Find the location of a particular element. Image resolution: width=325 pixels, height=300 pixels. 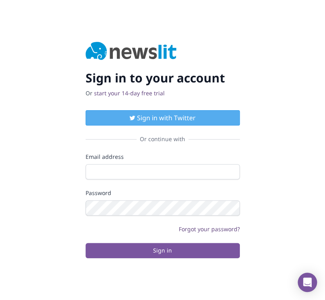

a: start your 14-day free trial is located at coordinates (129, 93).